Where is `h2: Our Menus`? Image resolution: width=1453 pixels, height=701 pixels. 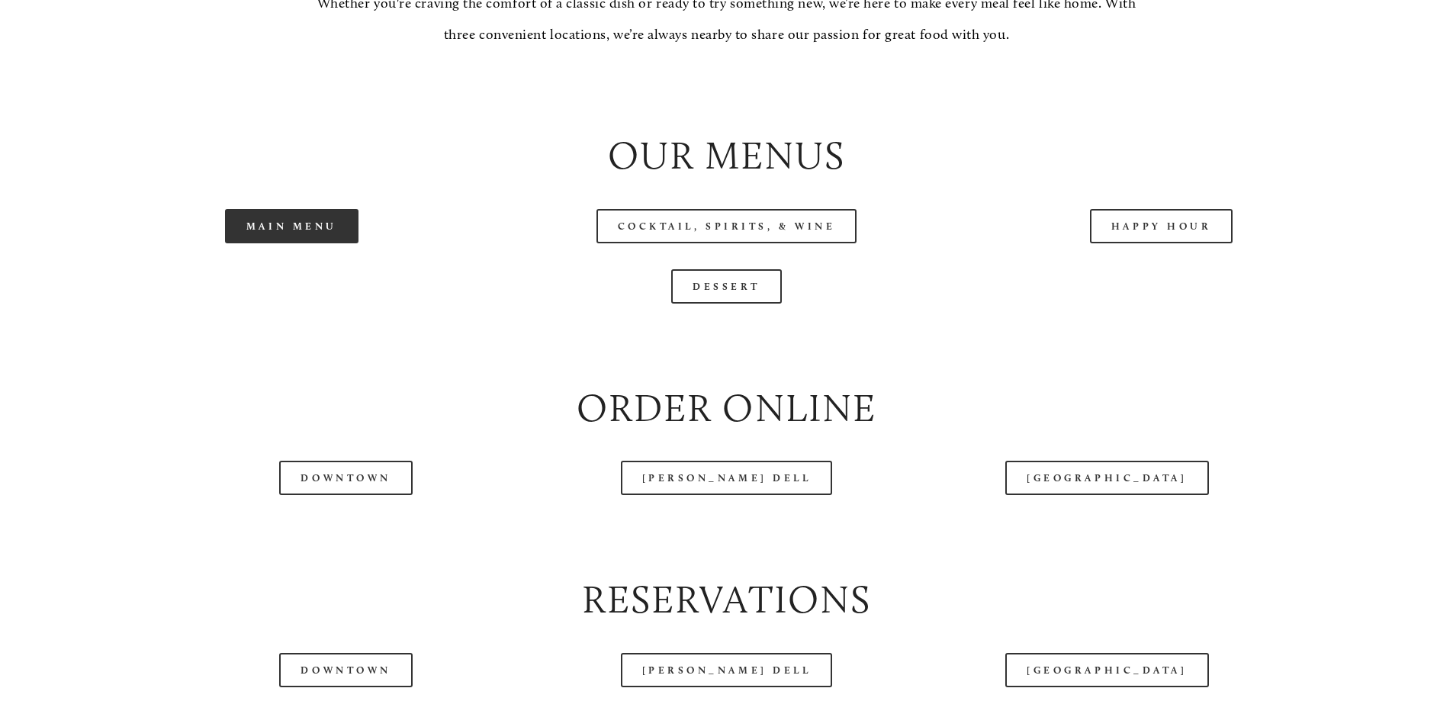
h2: Our Menus is located at coordinates (726, 156).